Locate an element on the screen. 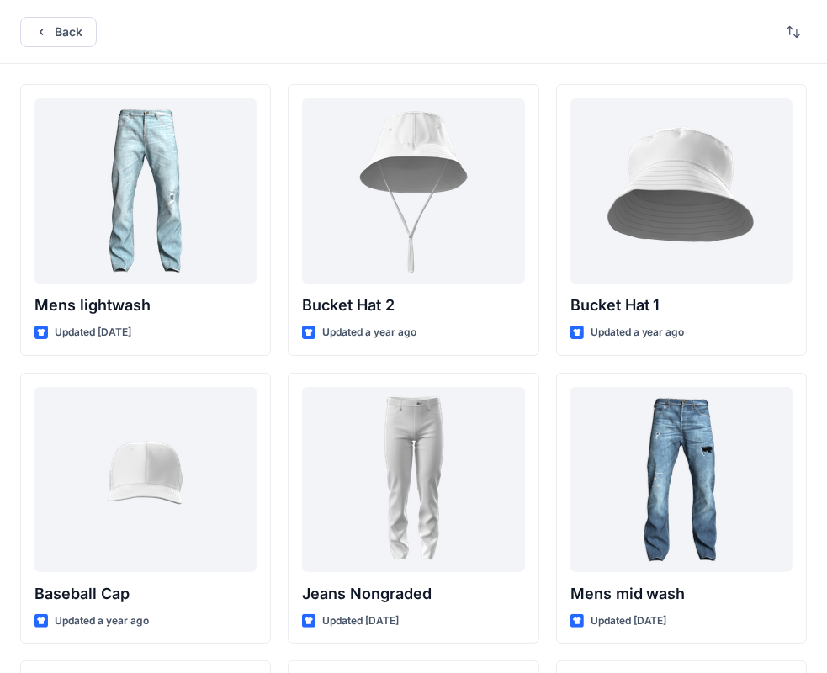 The height and width of the screenshot is (673, 827). a: Baseball Cap is located at coordinates (145, 479).